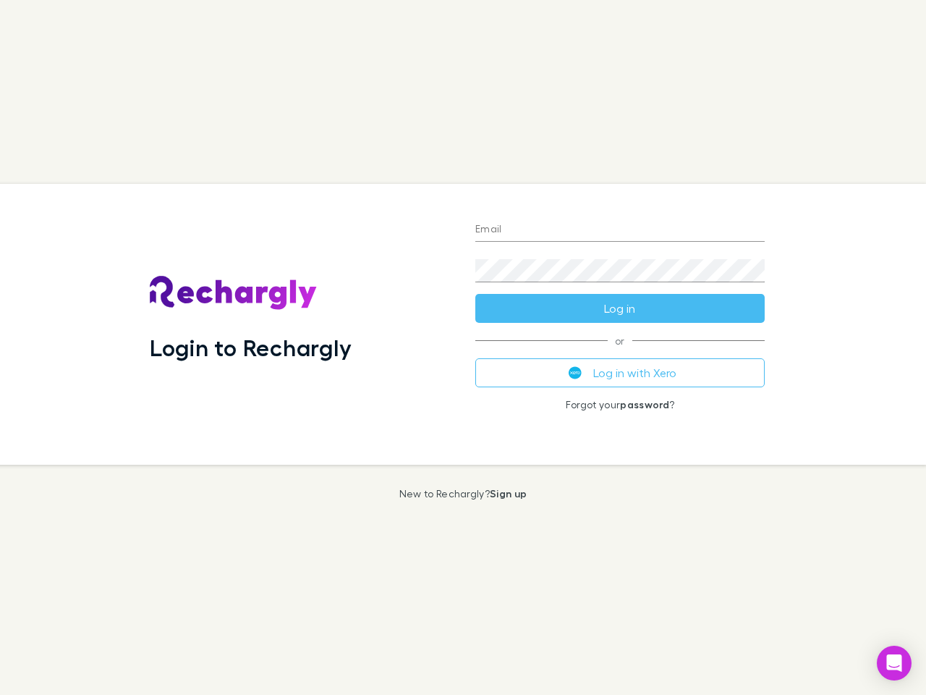 Image resolution: width=926 pixels, height=695 pixels. What do you see at coordinates (620, 340) in the screenshot?
I see `span: or` at bounding box center [620, 340].